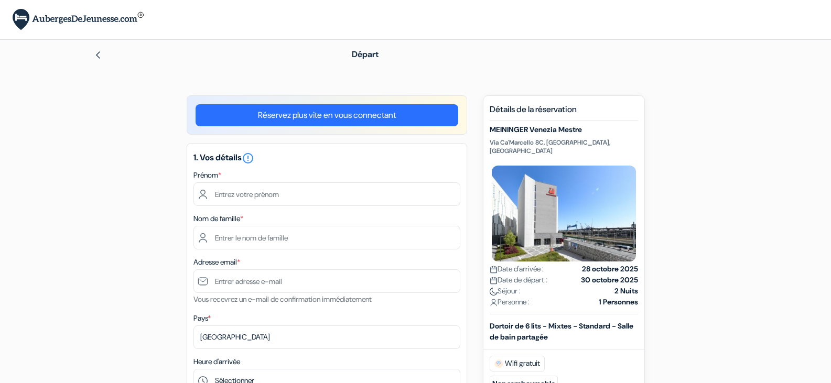 This screenshot has width=831, height=383. What do you see at coordinates (618, 302) in the screenshot?
I see `strong: 1 Personnes` at bounding box center [618, 302].